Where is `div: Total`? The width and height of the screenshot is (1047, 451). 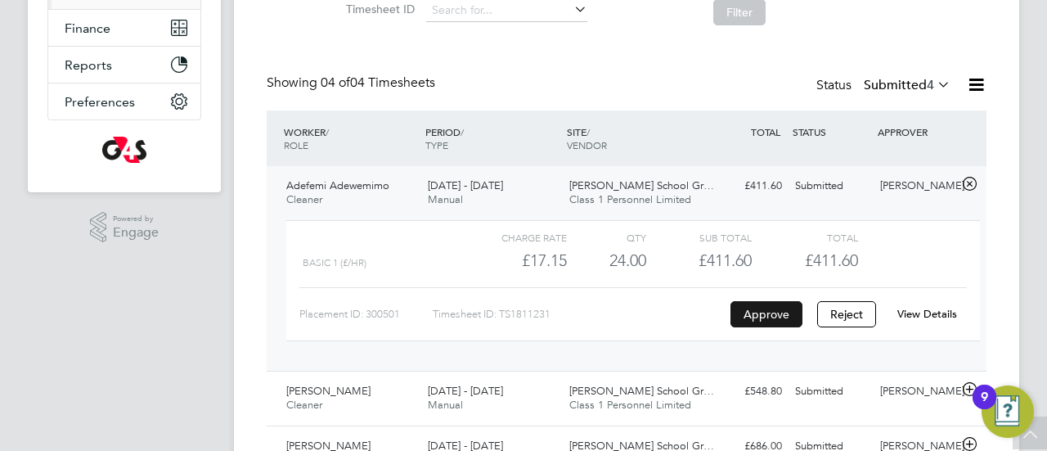
div: Total is located at coordinates (804, 237).